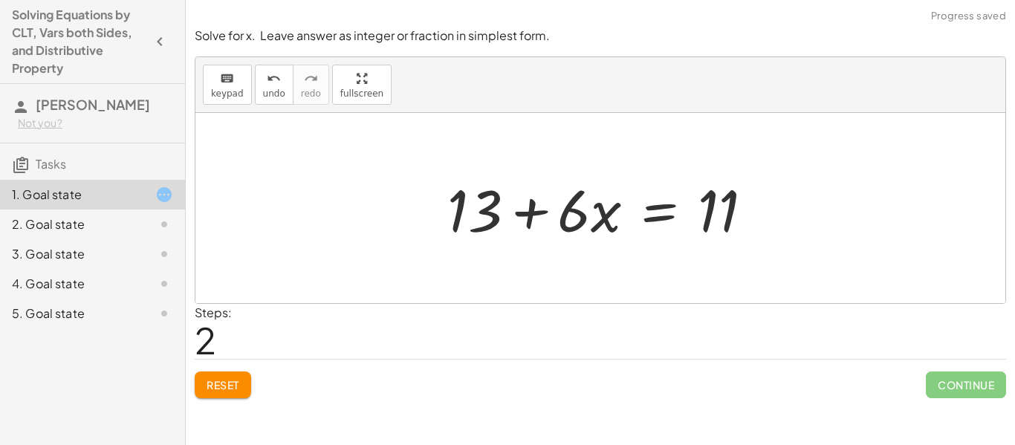 This screenshot has height=445, width=1015. Describe the element at coordinates (223, 385) in the screenshot. I see `span: Reset` at that location.